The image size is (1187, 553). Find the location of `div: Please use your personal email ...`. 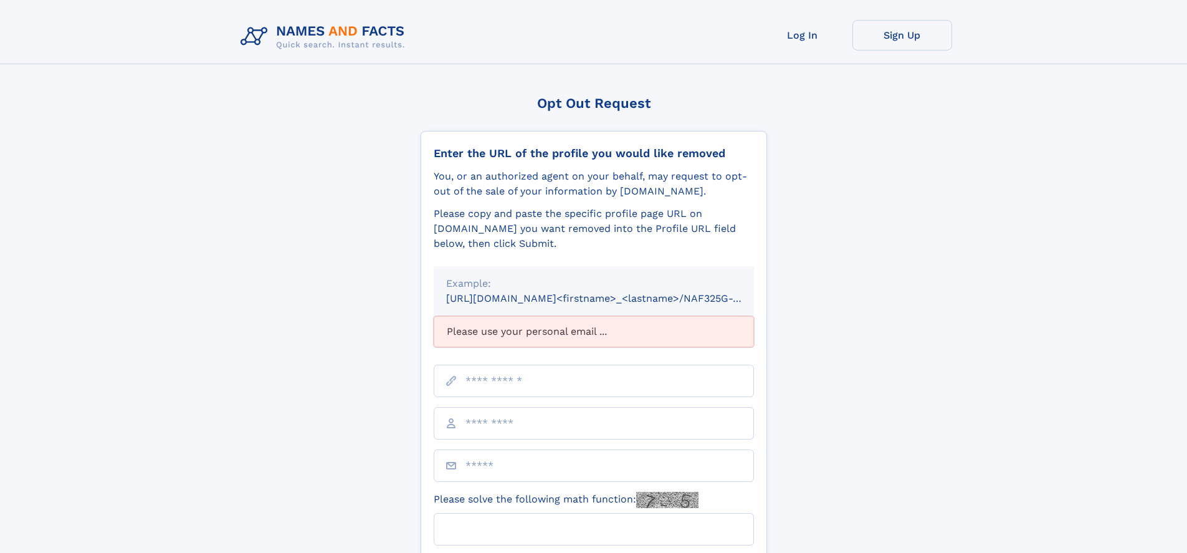

div: Please use your personal email ... is located at coordinates (594, 332).